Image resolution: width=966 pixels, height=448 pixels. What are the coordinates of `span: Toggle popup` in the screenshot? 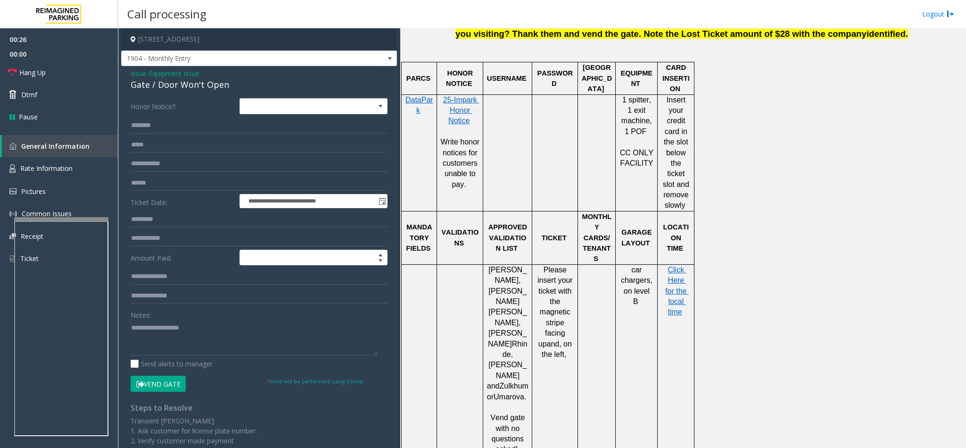 It's located at (382, 201).